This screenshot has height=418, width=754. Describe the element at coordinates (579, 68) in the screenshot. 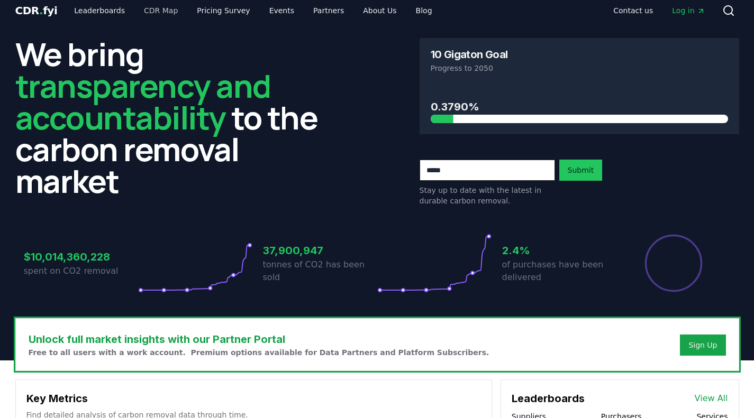

I see `p: Progress to 2050` at that location.